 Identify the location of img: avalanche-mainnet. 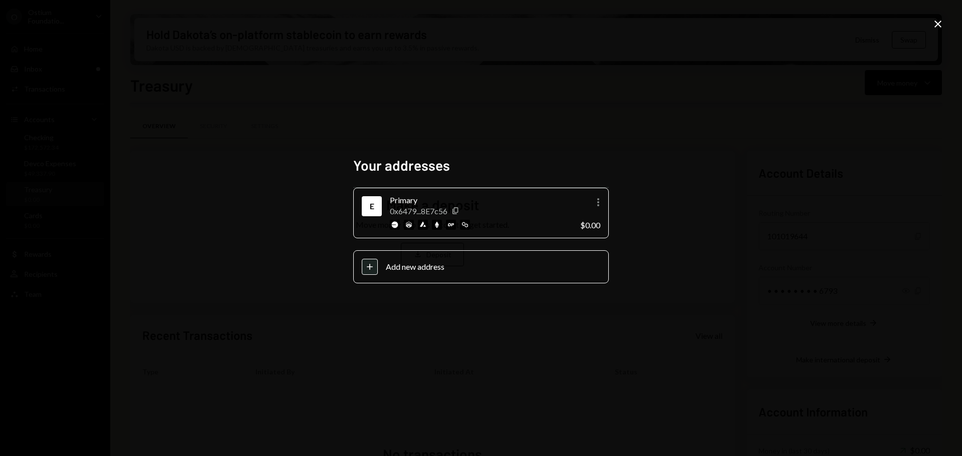
(423, 225).